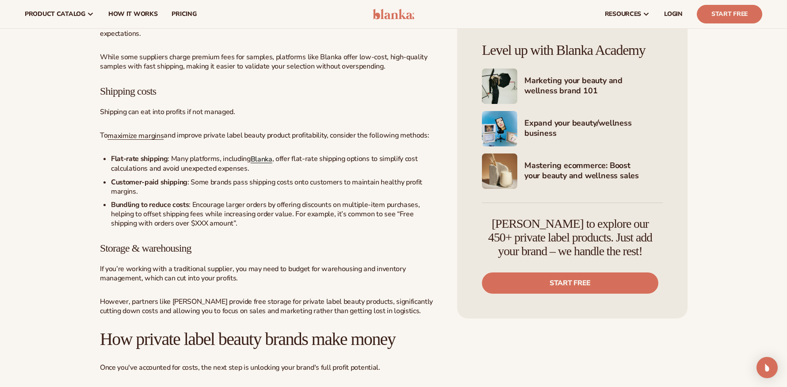  What do you see at coordinates (394, 14) in the screenshot?
I see `a: logo` at bounding box center [394, 14].